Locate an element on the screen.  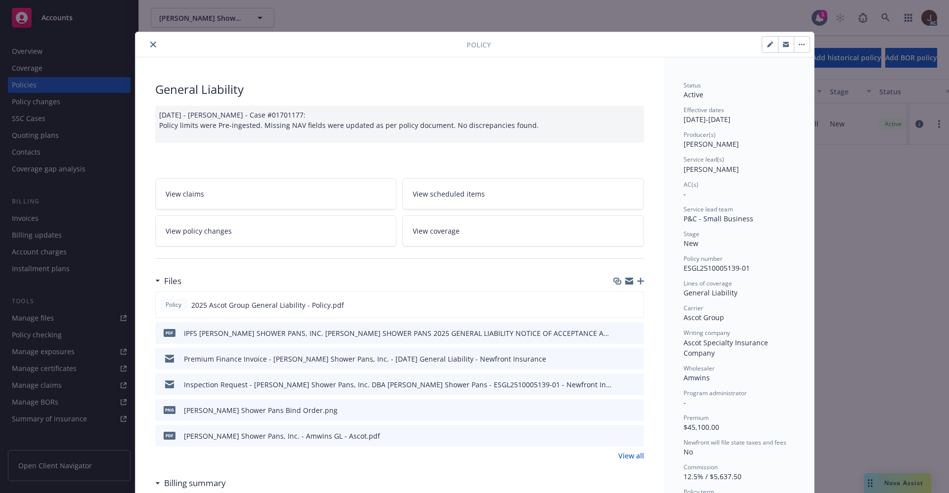
span: Policy number is located at coordinates (703, 259).